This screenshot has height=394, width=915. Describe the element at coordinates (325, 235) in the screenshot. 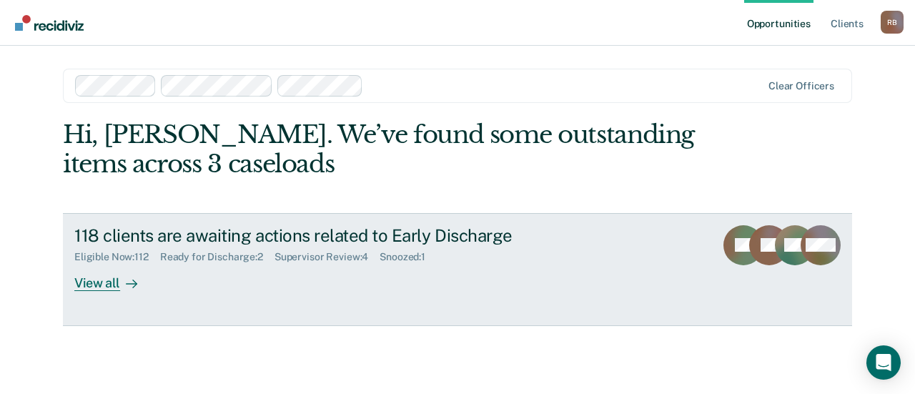

I see `div: 118 clients are awaiting actions related to Early Discharge` at that location.